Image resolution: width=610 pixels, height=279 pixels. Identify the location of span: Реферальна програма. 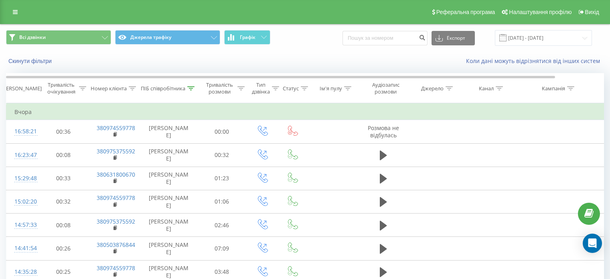
(466, 12).